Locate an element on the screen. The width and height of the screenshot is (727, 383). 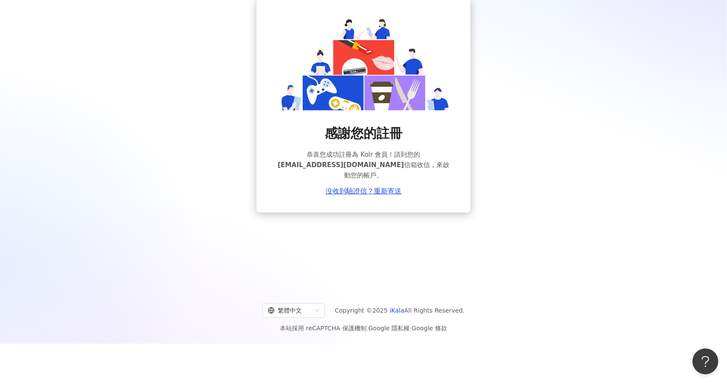
span: 本站採用 reCAPTCHA 保護機制 is located at coordinates (363, 328).